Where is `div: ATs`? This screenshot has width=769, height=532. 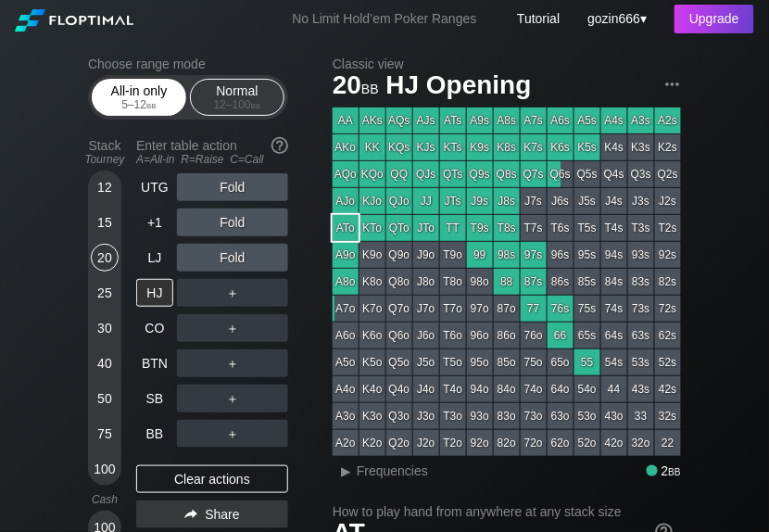 div: ATs is located at coordinates (453, 120).